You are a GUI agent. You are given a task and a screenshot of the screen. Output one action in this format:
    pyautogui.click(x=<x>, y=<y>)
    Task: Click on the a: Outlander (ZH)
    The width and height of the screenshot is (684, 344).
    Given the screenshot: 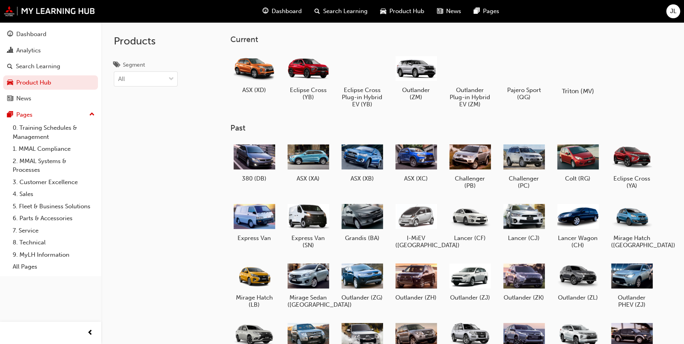 What is the action you would take?
    pyautogui.click(x=416, y=281)
    